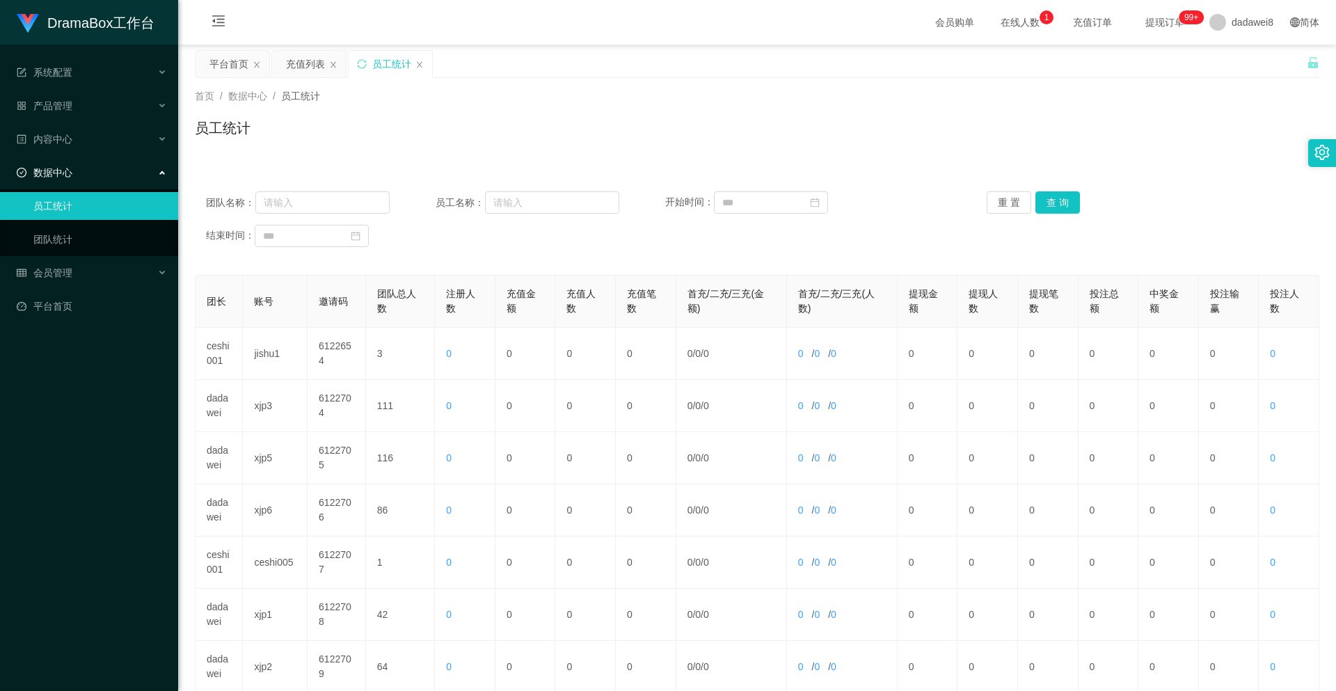 This screenshot has width=1336, height=691. Describe the element at coordinates (45, 173) in the screenshot. I see `span: 数据中心` at that location.